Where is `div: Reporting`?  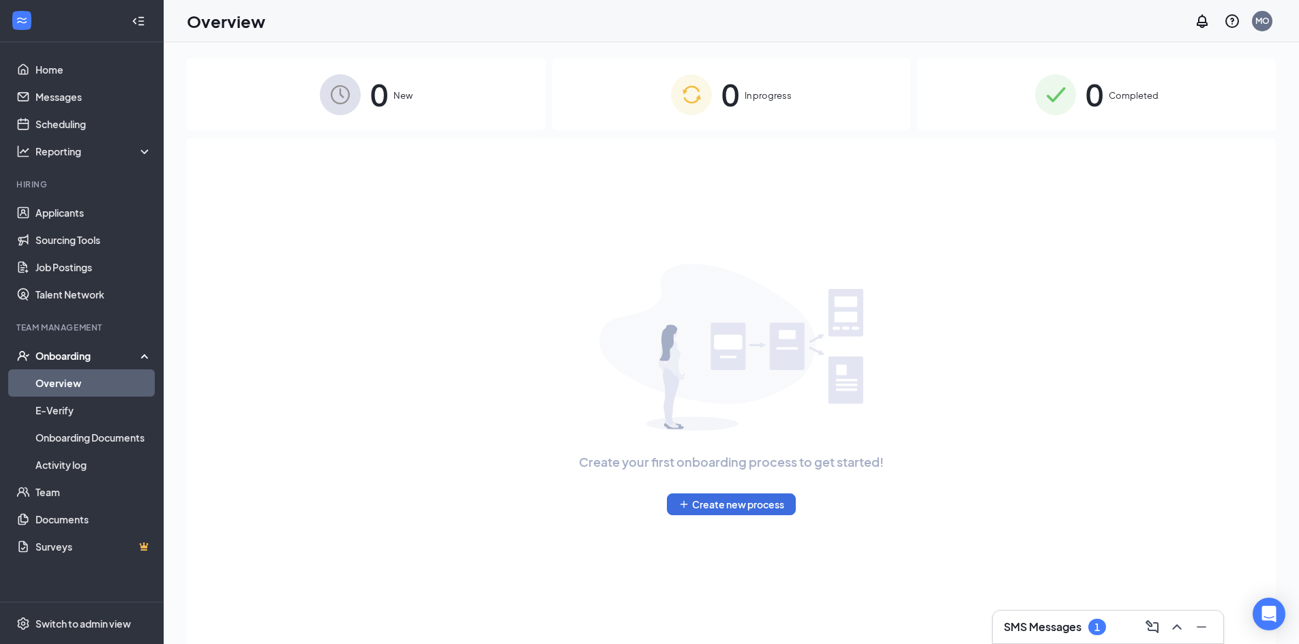 div: Reporting is located at coordinates (94, 151).